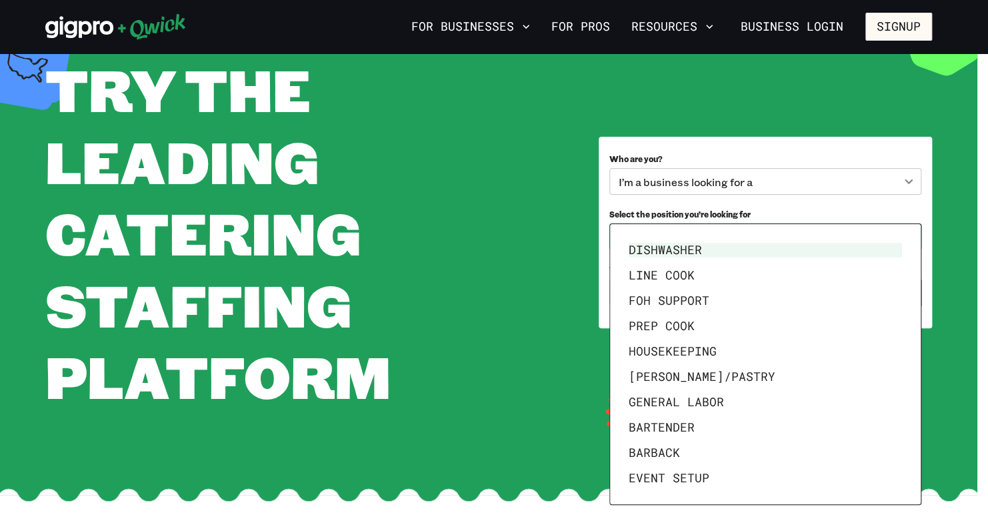  I want to click on li: Barback, so click(766, 453).